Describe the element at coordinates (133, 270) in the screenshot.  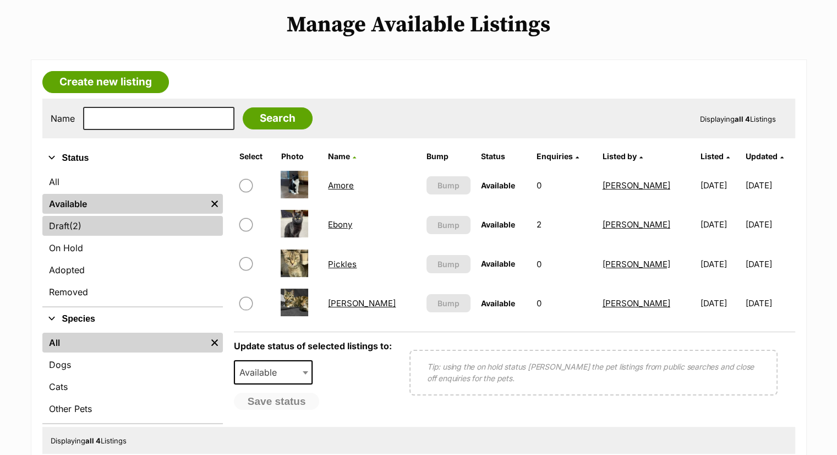
I see `a: Adopted` at that location.